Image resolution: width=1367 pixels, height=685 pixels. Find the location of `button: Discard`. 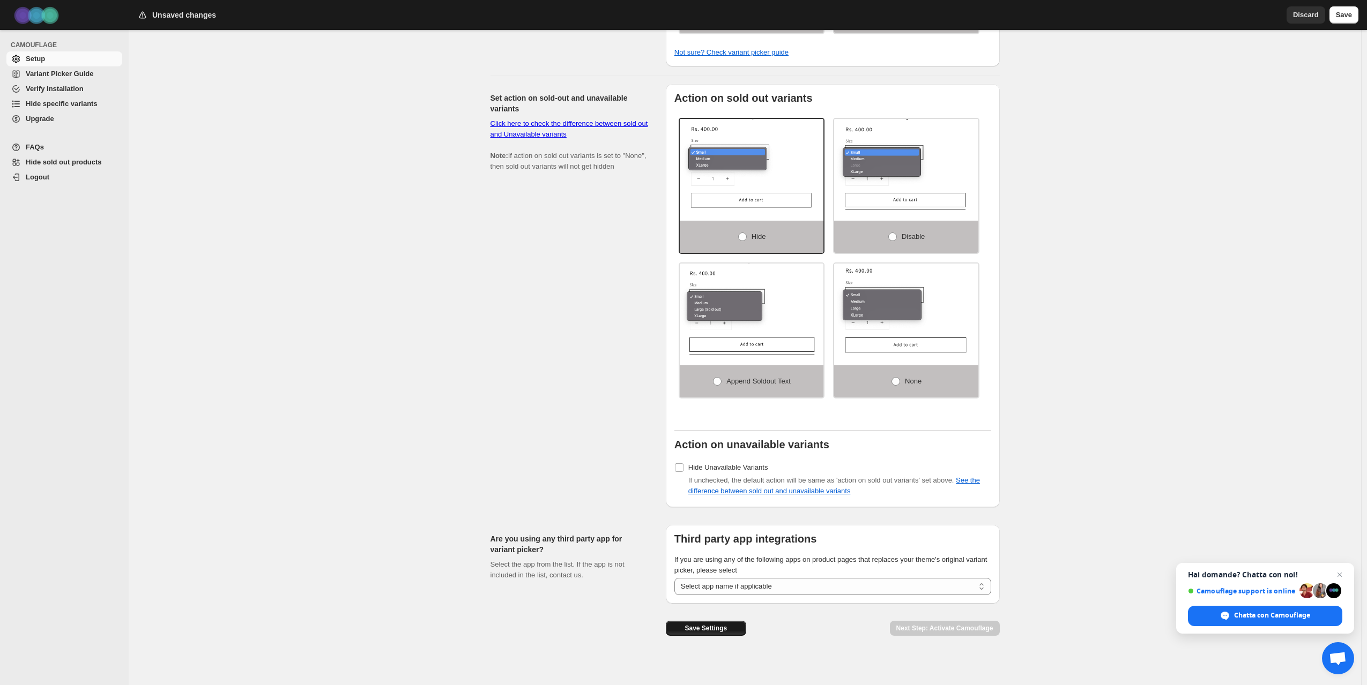

button: Discard is located at coordinates (1306, 15).